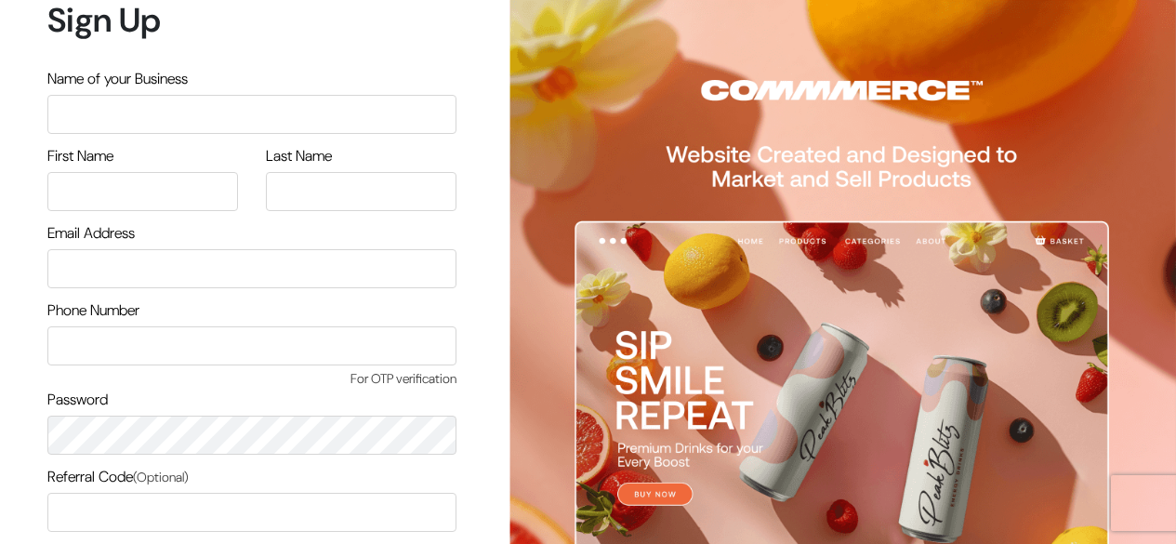 This screenshot has width=1176, height=544. What do you see at coordinates (298, 156) in the screenshot?
I see `label: Last Name` at bounding box center [298, 156].